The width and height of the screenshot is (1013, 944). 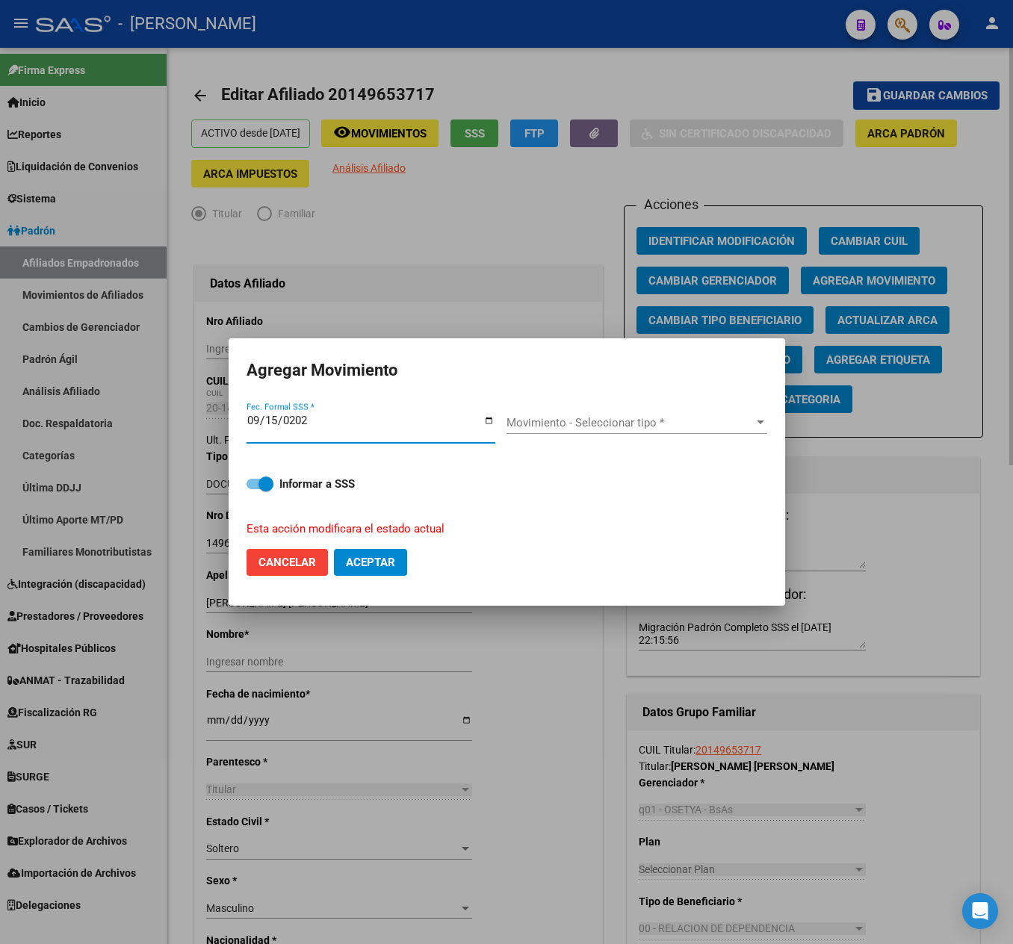 What do you see at coordinates (630, 423) in the screenshot?
I see `span: Movimiento - Seleccionar tipo *` at bounding box center [630, 423].